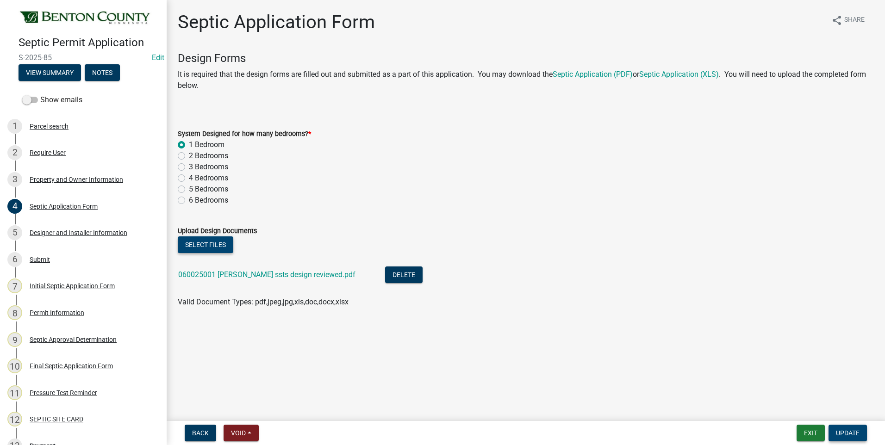  What do you see at coordinates (15, 206) in the screenshot?
I see `div: 4` at bounding box center [15, 206].